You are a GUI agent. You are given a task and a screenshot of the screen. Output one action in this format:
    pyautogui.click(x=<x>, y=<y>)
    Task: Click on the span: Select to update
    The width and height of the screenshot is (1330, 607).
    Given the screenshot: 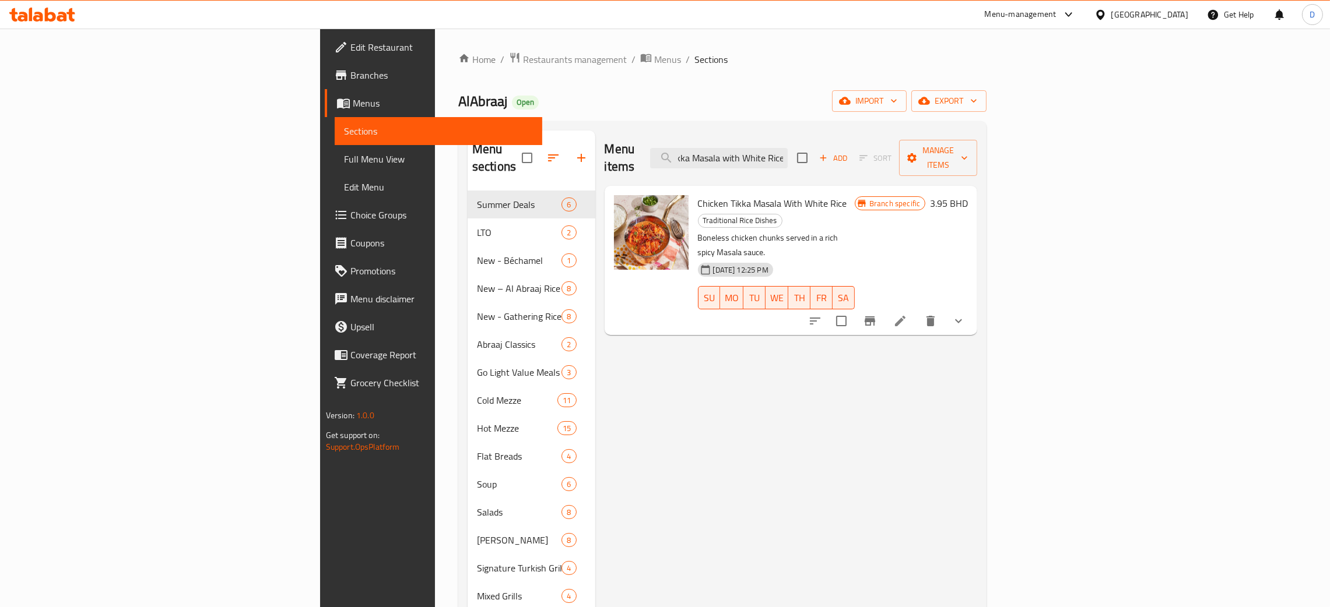 What is the action you would take?
    pyautogui.click(x=841, y=321)
    